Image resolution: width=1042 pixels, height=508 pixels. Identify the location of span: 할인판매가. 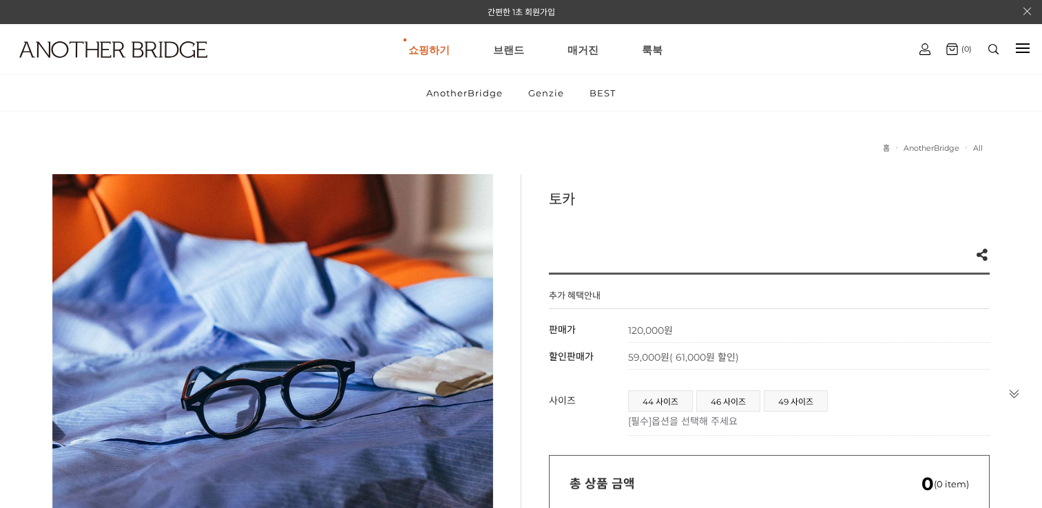
(571, 357).